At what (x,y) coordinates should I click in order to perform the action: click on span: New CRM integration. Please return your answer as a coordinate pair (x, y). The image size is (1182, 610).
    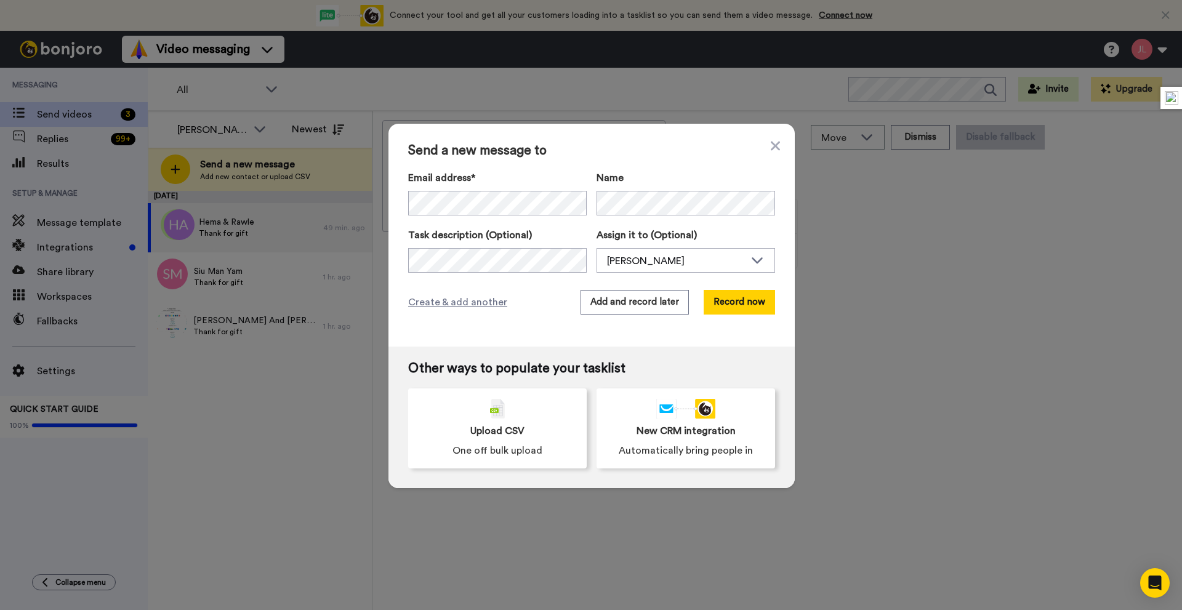
    Looking at the image, I should click on (686, 431).